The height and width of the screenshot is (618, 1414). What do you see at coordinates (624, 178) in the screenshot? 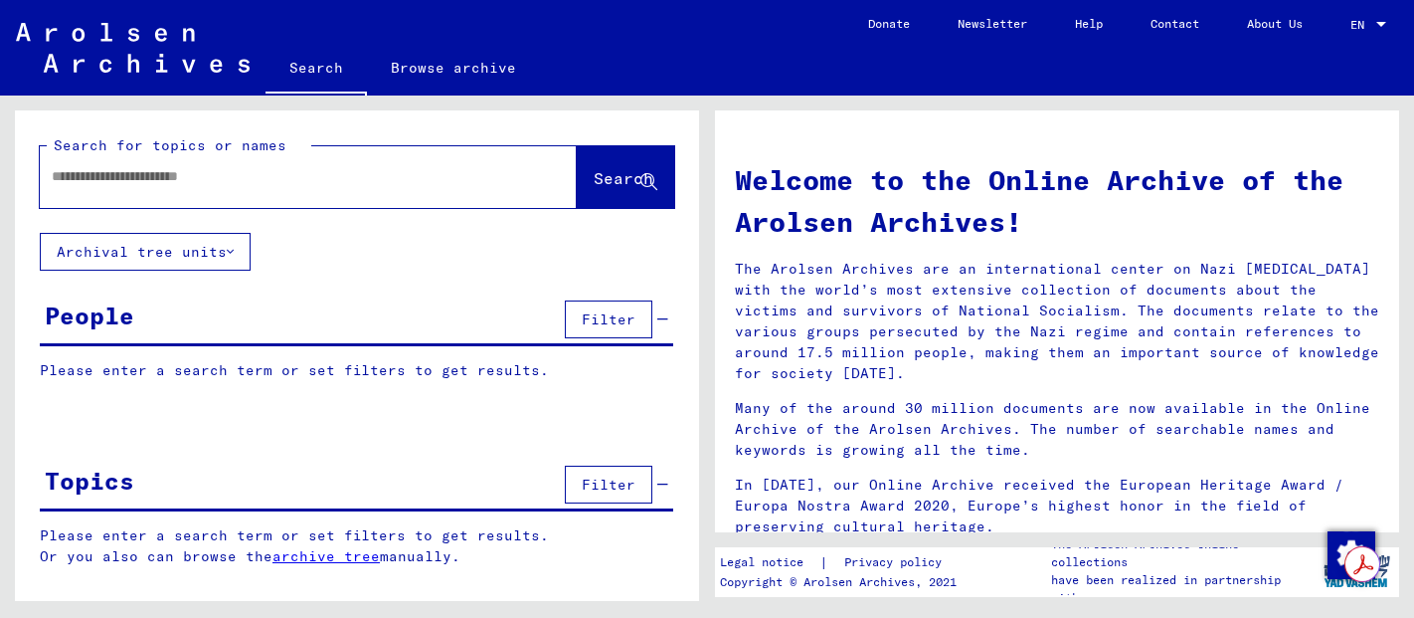
I see `span: Search` at bounding box center [624, 178].